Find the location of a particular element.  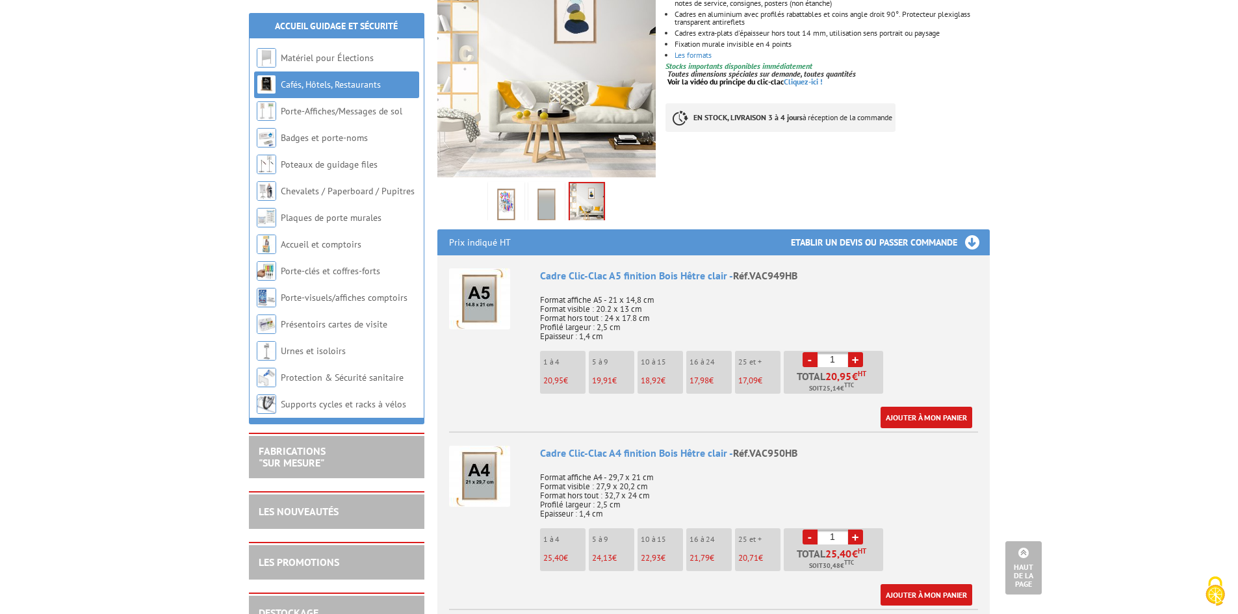

a: Chevalets / Paperboard / Pupitres is located at coordinates (348, 191).